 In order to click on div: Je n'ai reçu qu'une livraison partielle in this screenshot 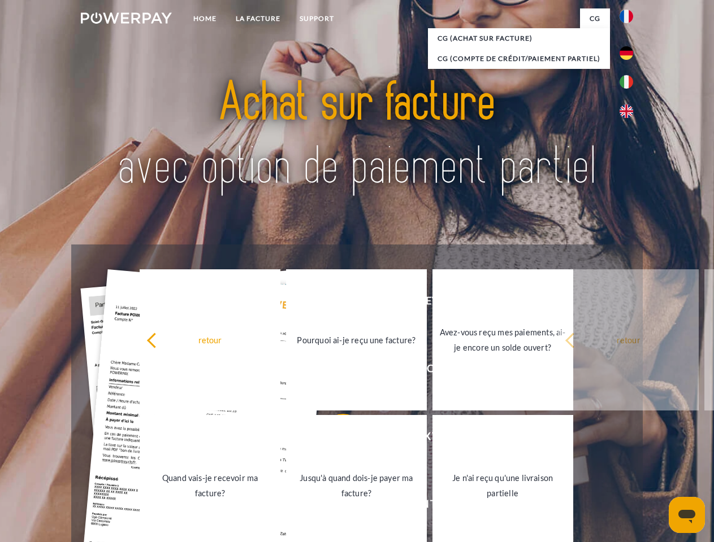, I will do `click(502, 486)`.